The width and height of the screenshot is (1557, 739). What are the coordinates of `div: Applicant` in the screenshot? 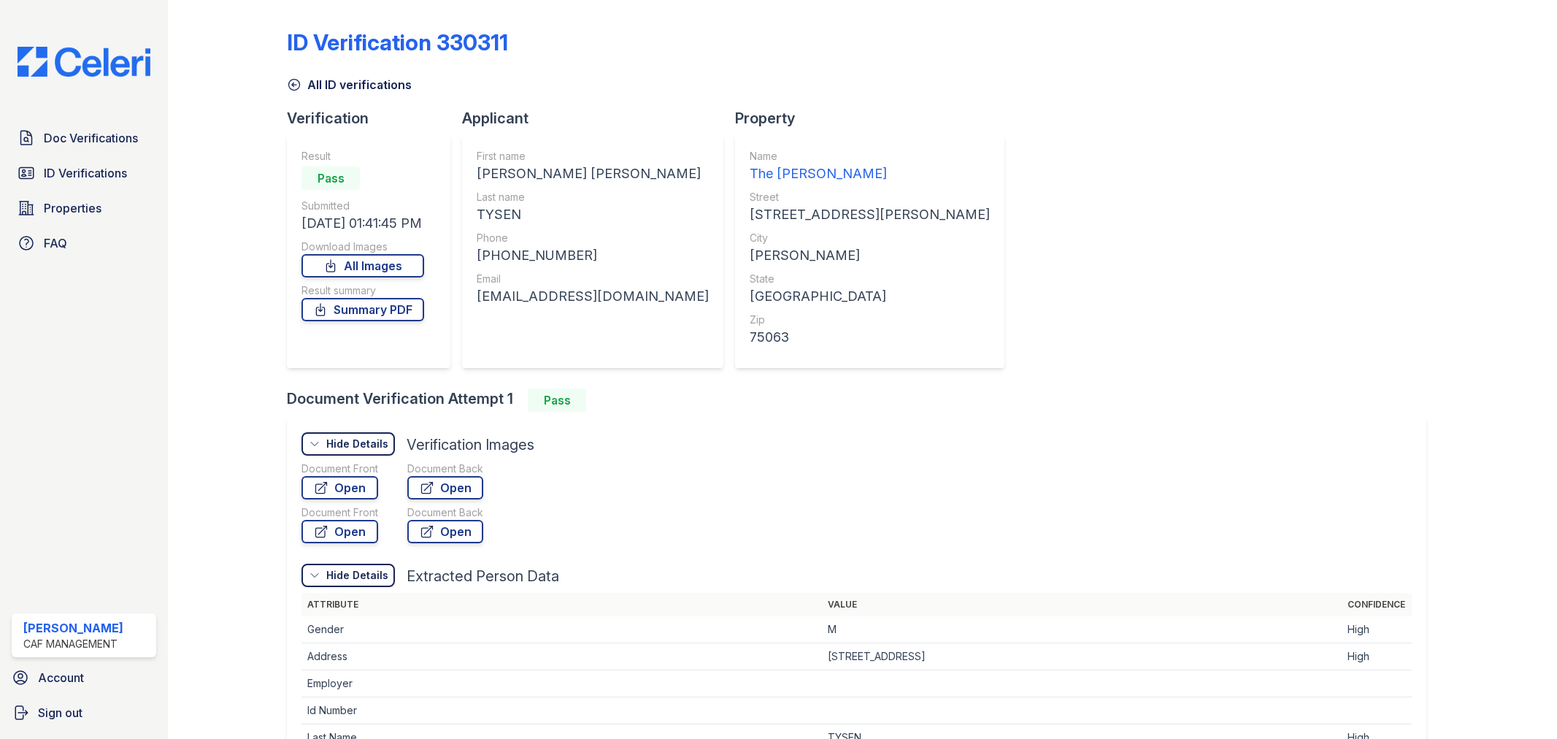 It's located at (599, 118).